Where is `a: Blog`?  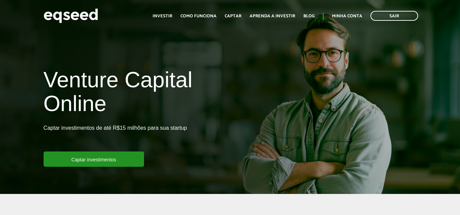
a: Blog is located at coordinates (308, 16).